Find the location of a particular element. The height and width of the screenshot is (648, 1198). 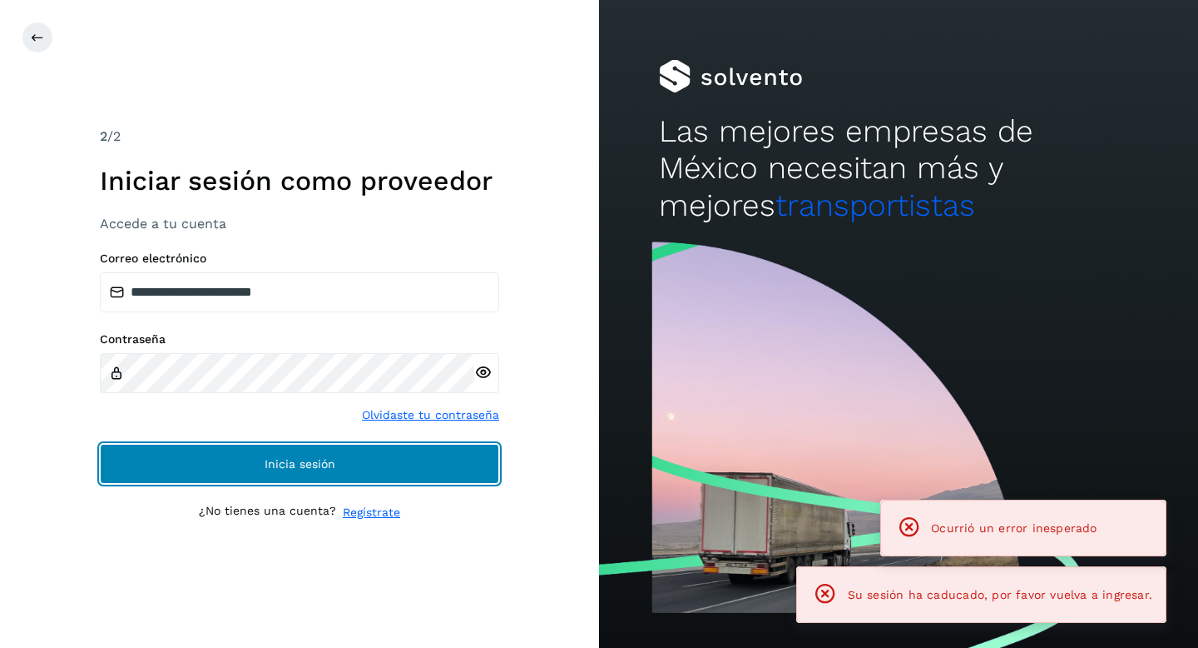

a: Olvidaste tu contraseña is located at coordinates (430, 414).